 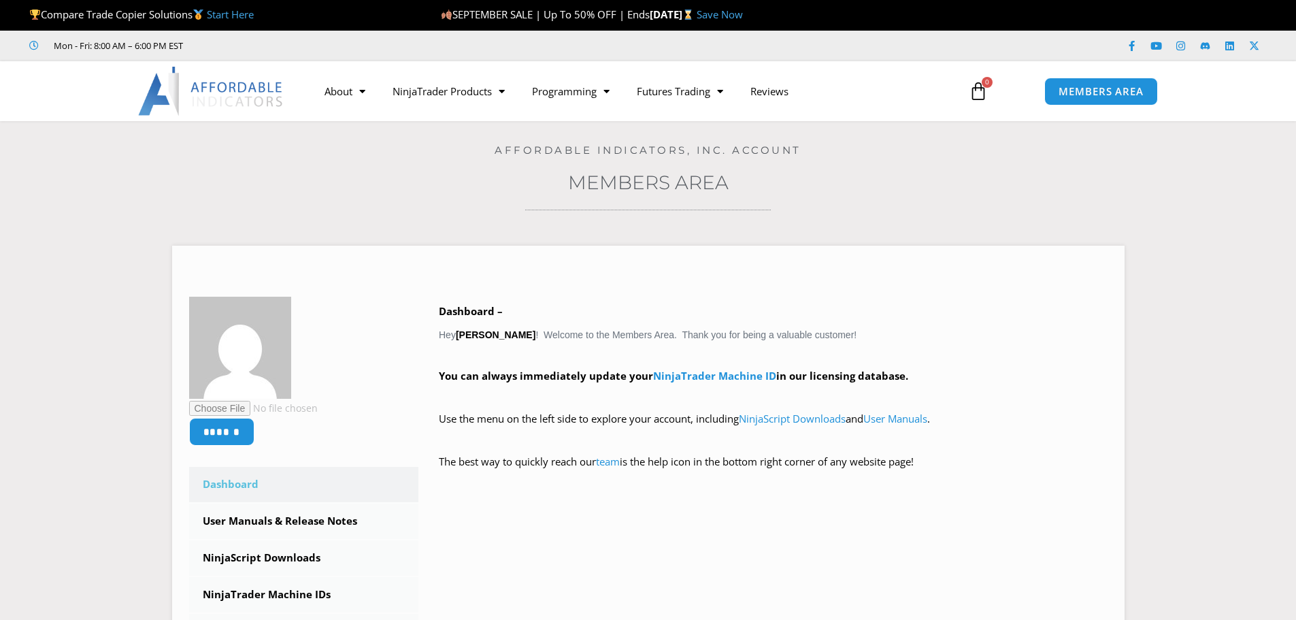 What do you see at coordinates (1101, 91) in the screenshot?
I see `a: MEMBERS AREA` at bounding box center [1101, 91].